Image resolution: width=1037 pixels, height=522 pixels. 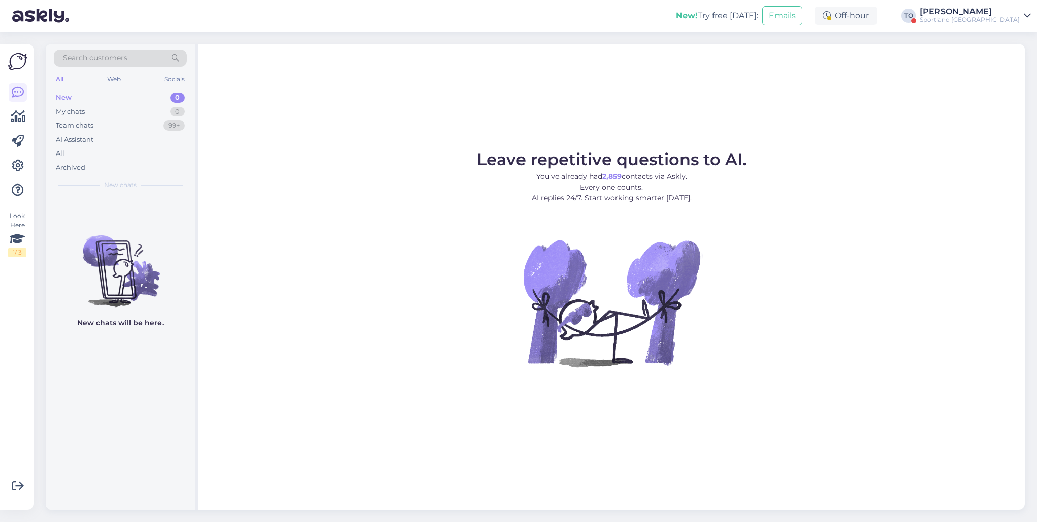 I want to click on button: Emails, so click(x=782, y=16).